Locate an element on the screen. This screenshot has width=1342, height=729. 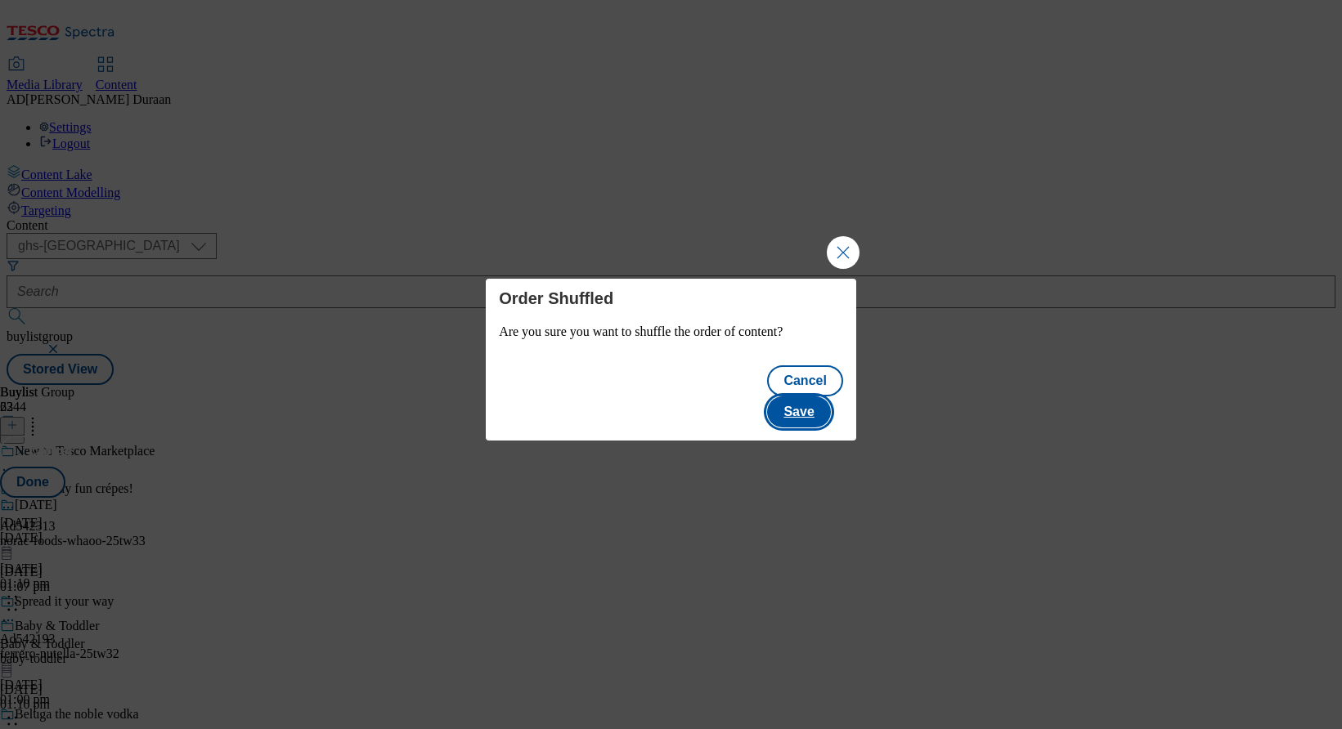
h4: Order Shuffled is located at coordinates (670, 298).